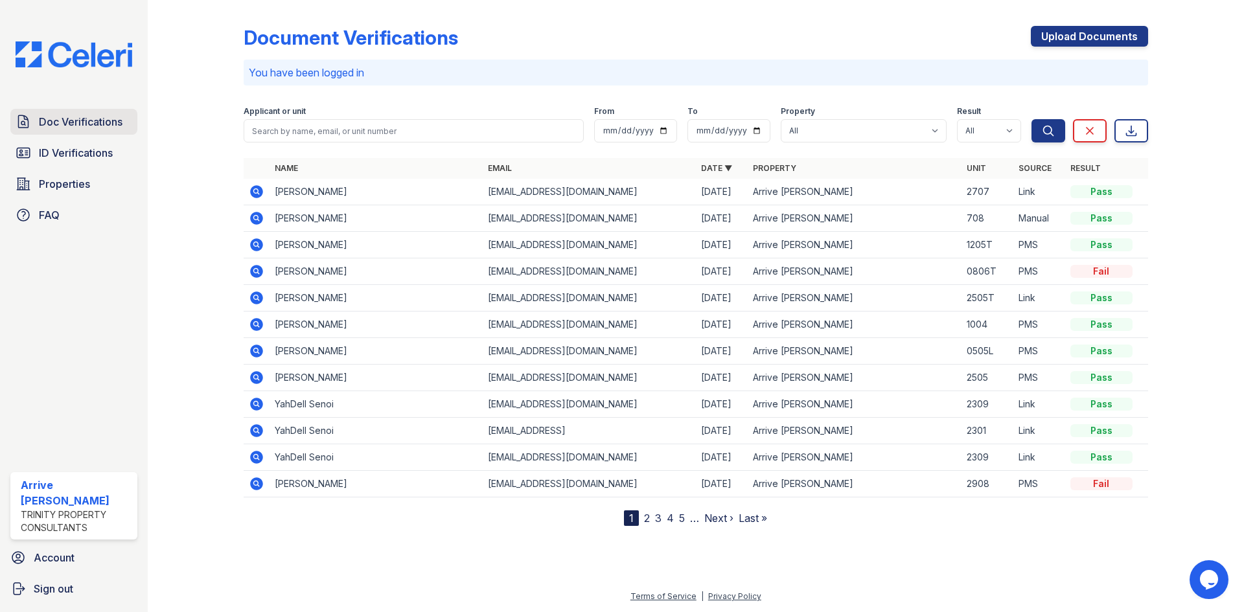 The width and height of the screenshot is (1244, 612). I want to click on span: FAQ, so click(49, 215).